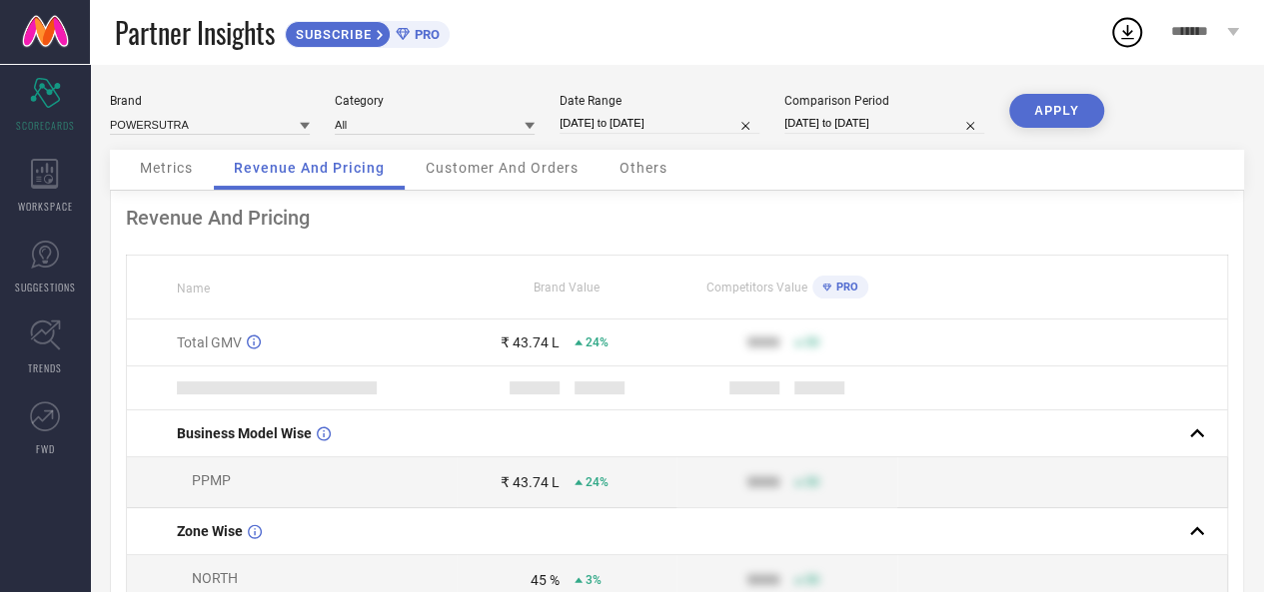 The image size is (1264, 592). I want to click on span: Others, so click(643, 168).